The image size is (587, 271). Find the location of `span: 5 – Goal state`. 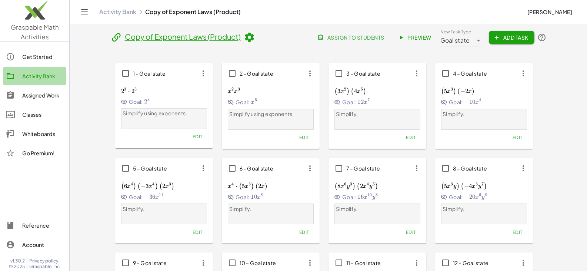

span: 5 – Goal state is located at coordinates (150, 168).